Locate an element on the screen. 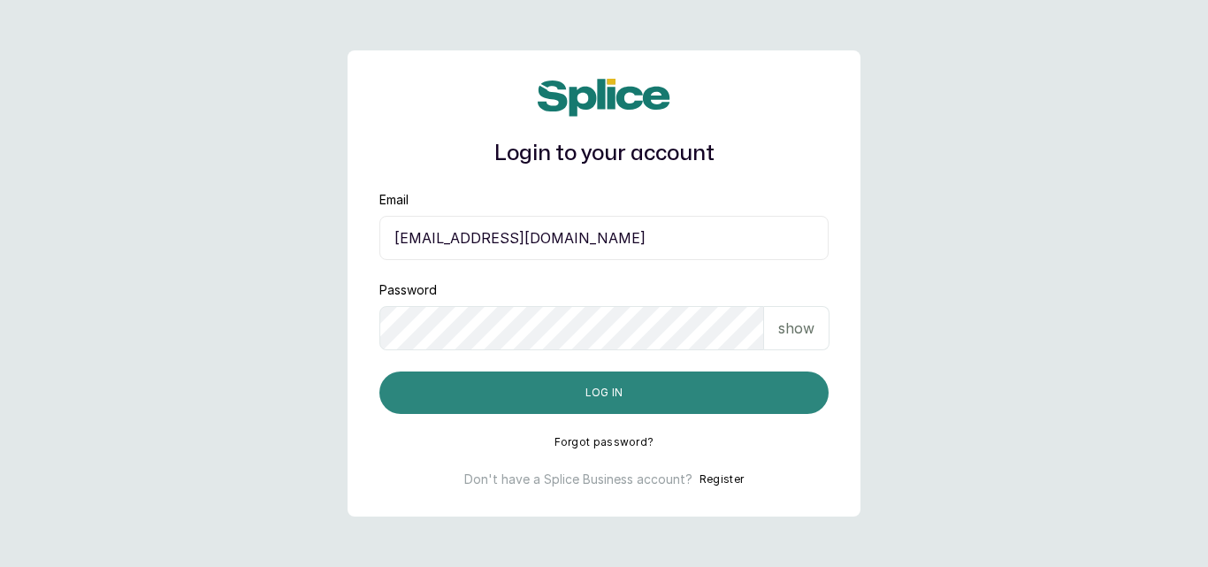 This screenshot has height=567, width=1208. label: Email is located at coordinates (394, 200).